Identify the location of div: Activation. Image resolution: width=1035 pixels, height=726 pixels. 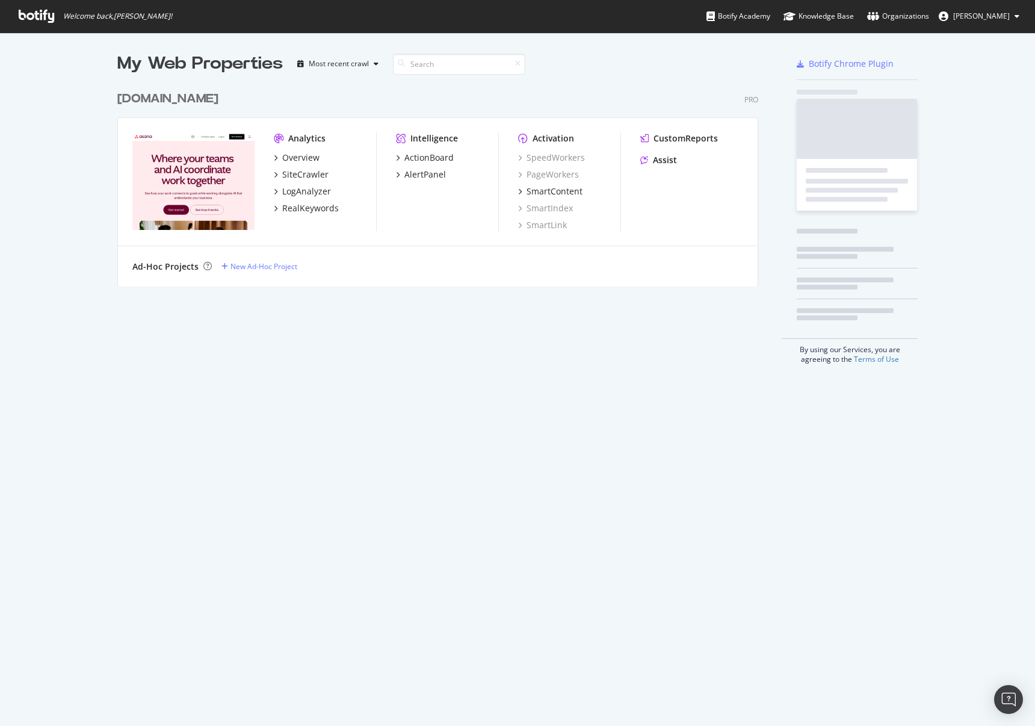
(553, 138).